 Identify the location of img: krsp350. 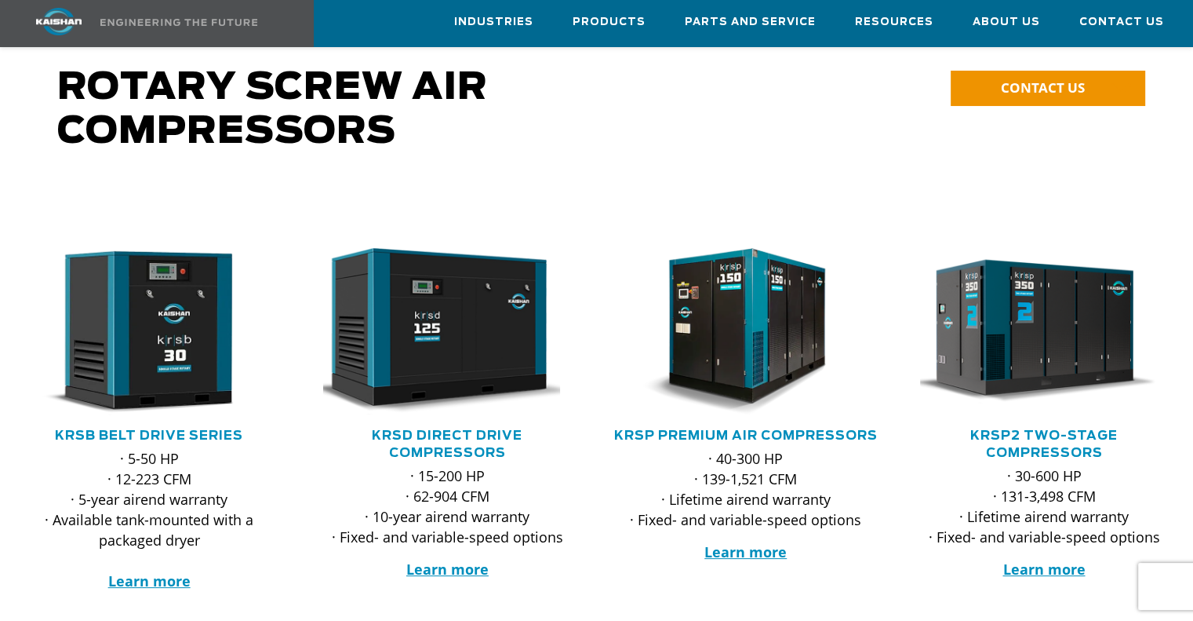
(1032, 331).